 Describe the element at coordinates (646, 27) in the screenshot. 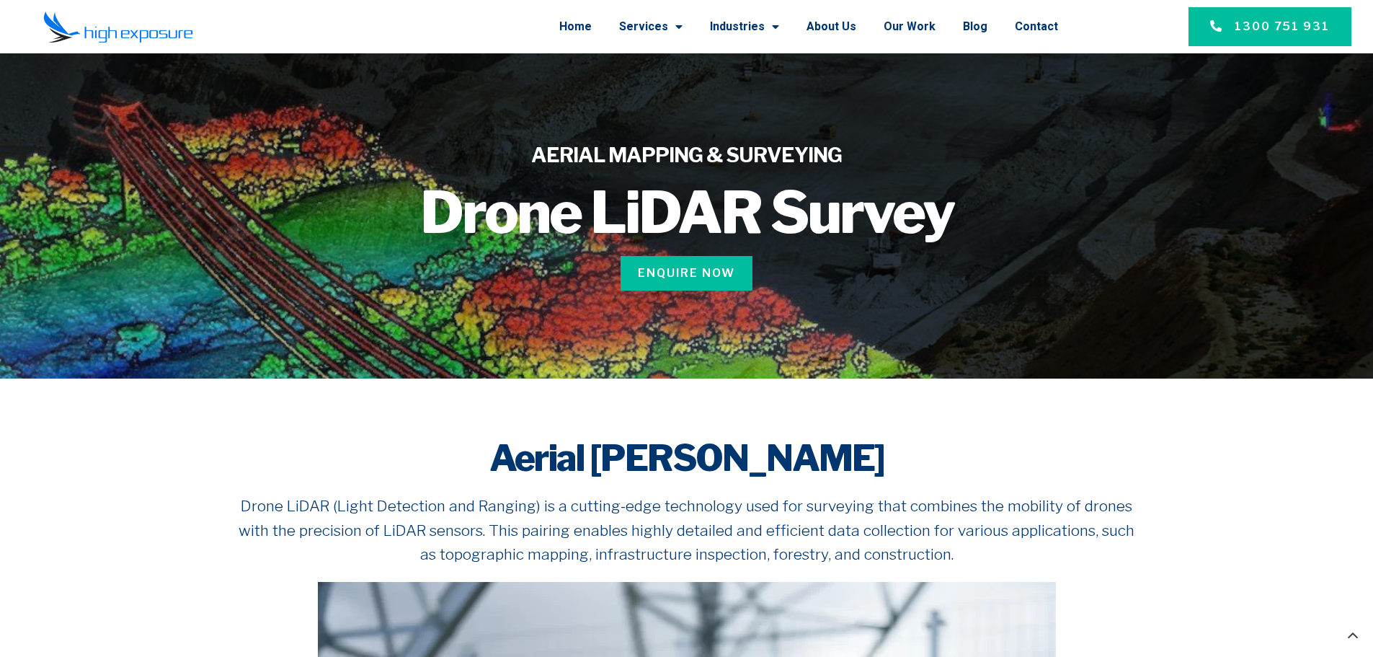

I see `nav: Menu` at that location.